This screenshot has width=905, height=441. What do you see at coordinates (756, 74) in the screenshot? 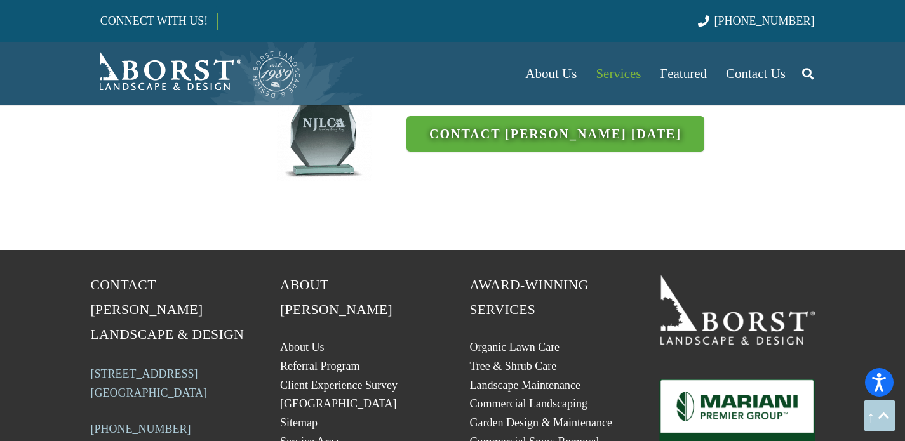
I see `a: Contact Us` at bounding box center [756, 74].